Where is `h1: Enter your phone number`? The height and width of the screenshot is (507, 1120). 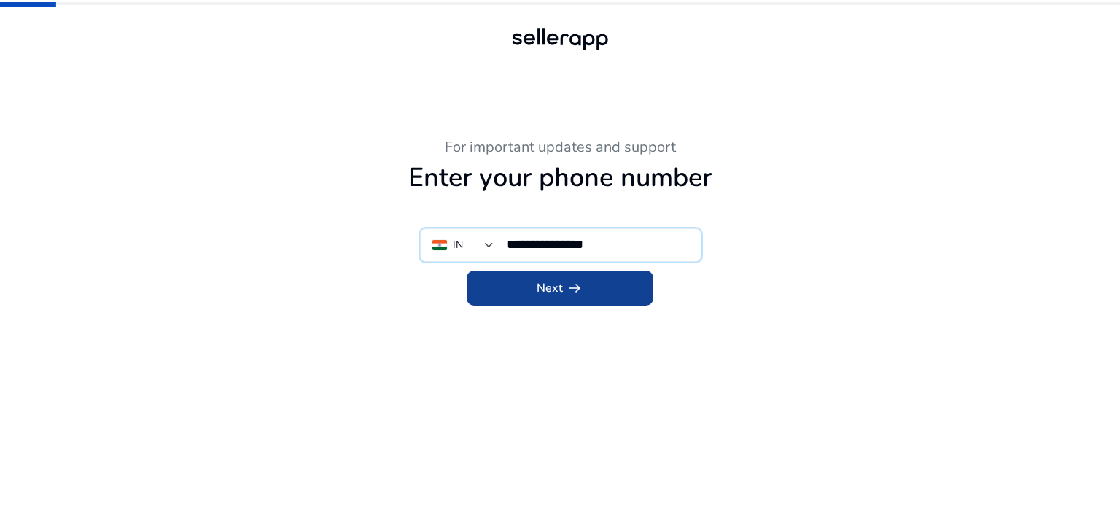
h1: Enter your phone number is located at coordinates (560, 177).